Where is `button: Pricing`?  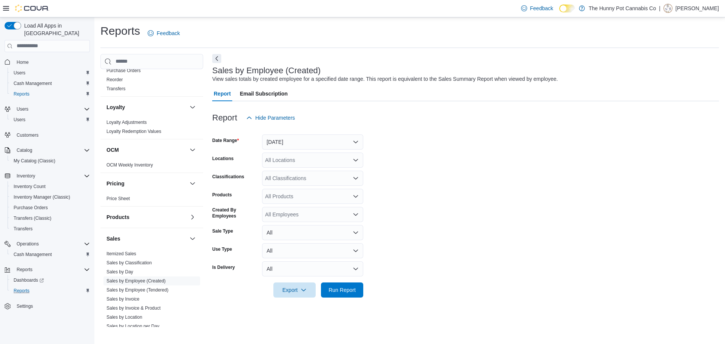
button: Pricing is located at coordinates (147, 184).